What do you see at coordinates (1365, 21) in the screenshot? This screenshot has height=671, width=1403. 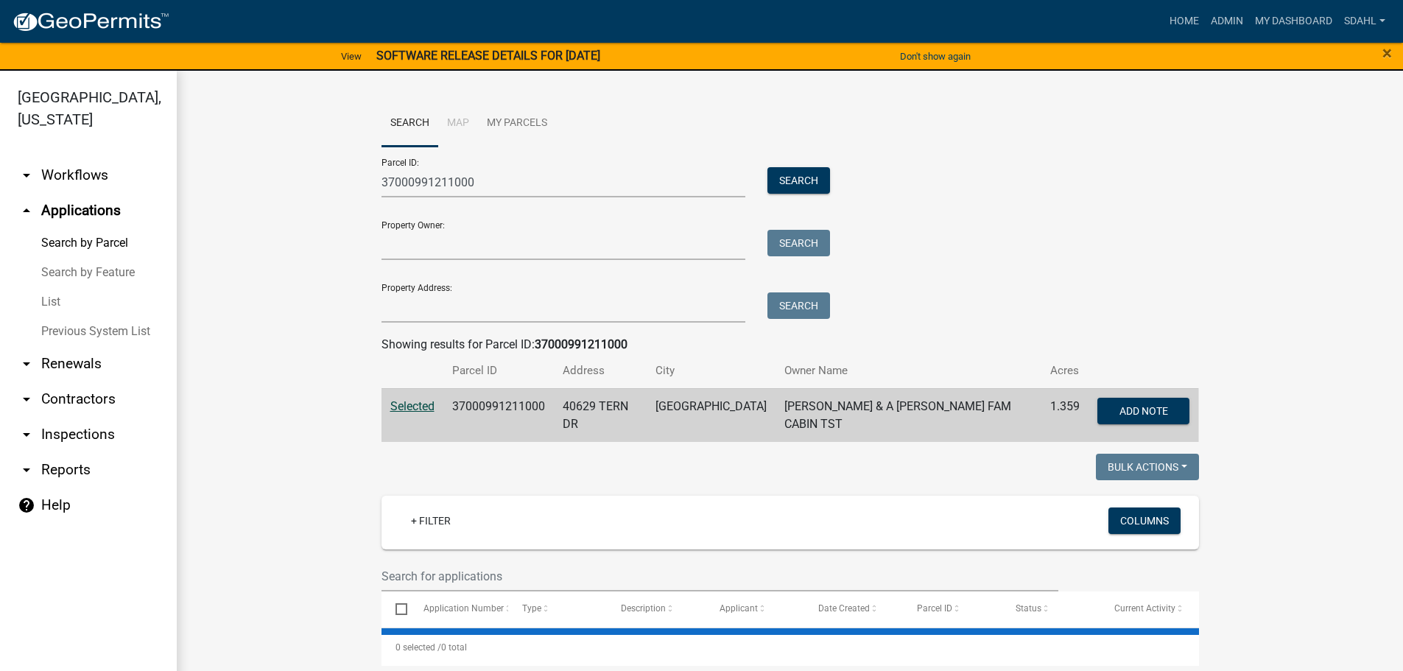 I see `a: sdahl` at bounding box center [1365, 21].